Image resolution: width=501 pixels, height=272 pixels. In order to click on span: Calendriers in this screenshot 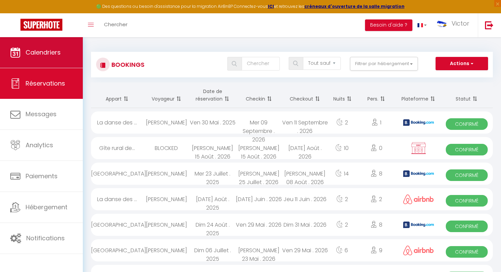, I will do `click(43, 52)`.